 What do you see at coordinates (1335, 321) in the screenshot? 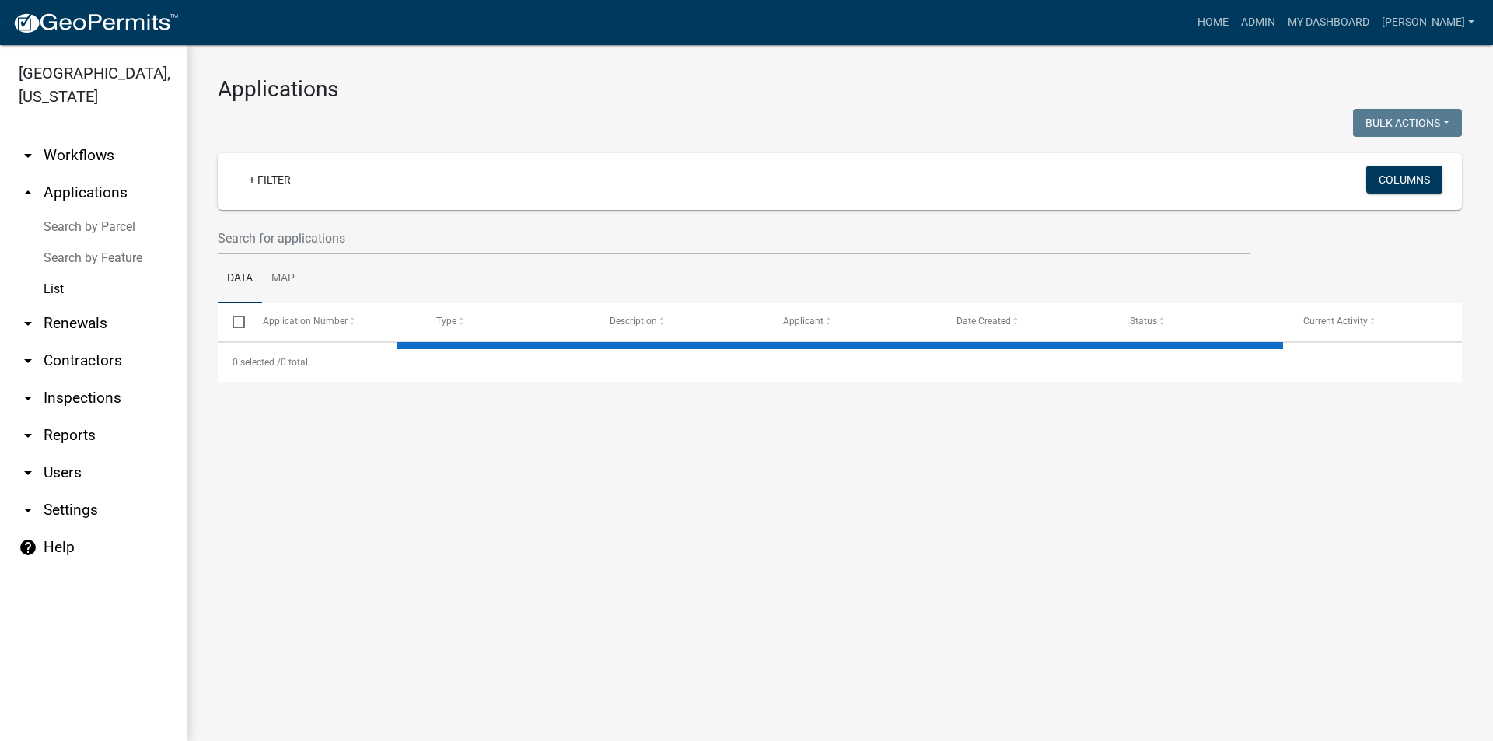
I see `span: Current Activity` at bounding box center [1335, 321].